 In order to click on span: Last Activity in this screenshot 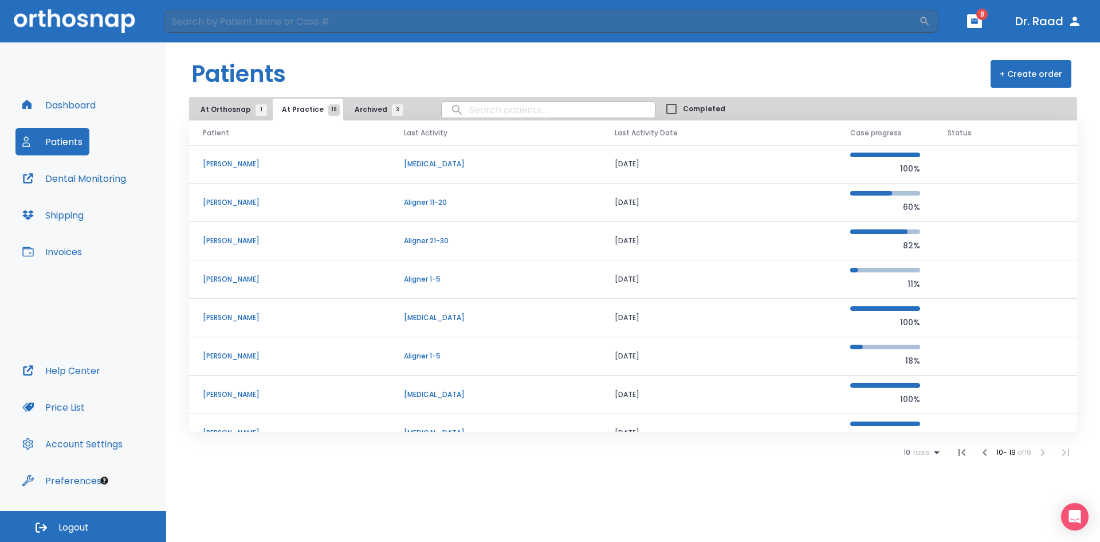, I will do `click(426, 133)`.